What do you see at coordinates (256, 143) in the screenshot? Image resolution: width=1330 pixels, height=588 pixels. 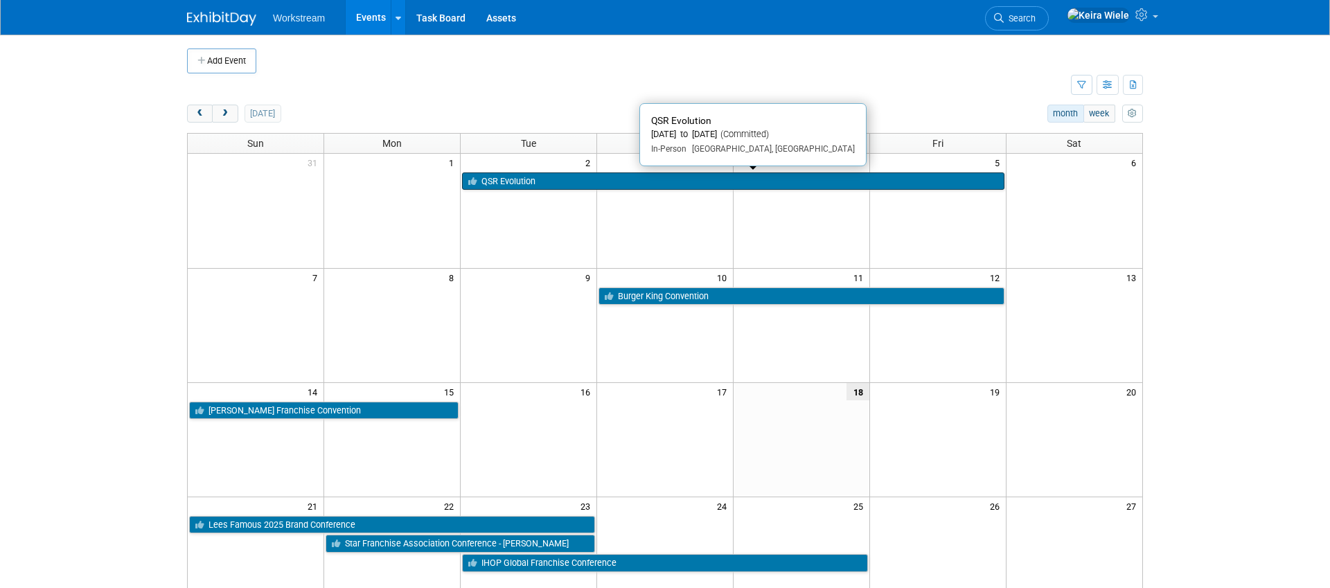 I see `span: Sun` at bounding box center [256, 143].